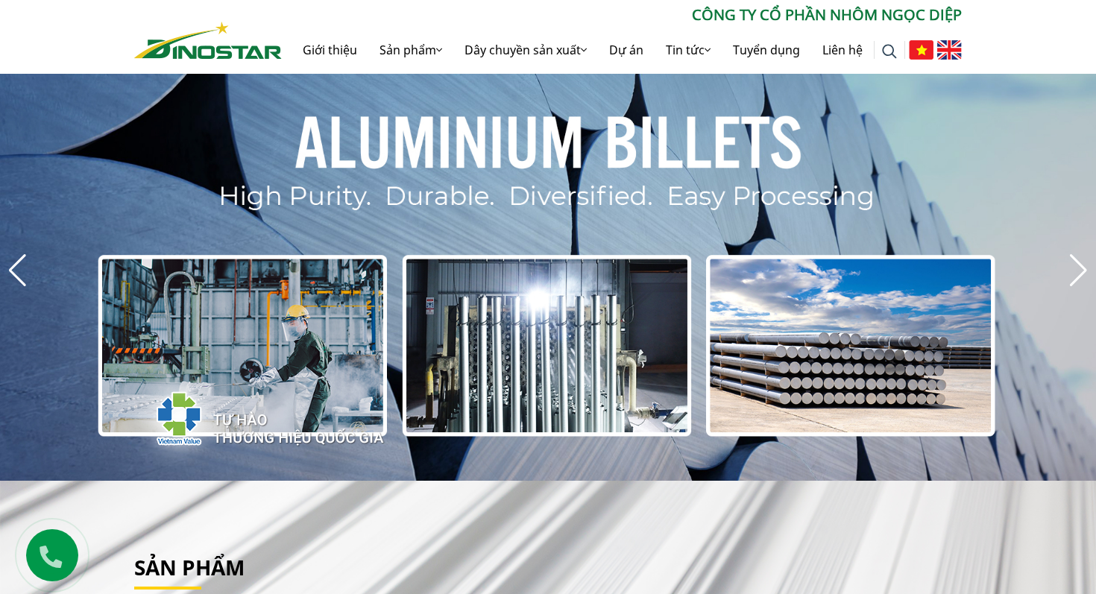  Describe the element at coordinates (208, 38) in the screenshot. I see `a: Nhôm Dinostar` at that location.